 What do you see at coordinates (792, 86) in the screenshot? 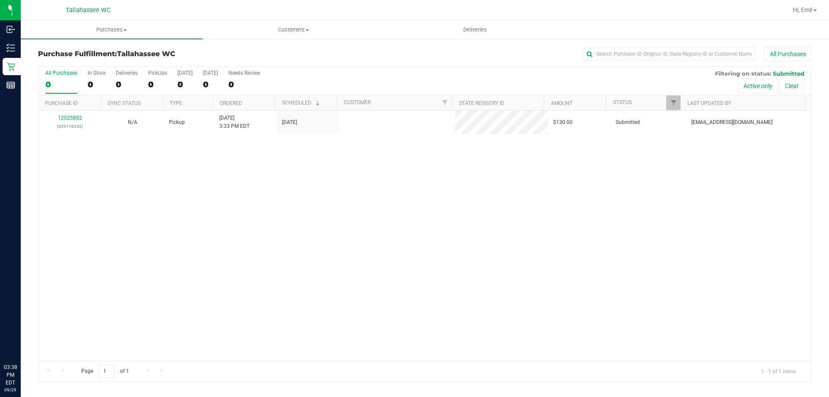
I see `button: Clear` at bounding box center [792, 86].